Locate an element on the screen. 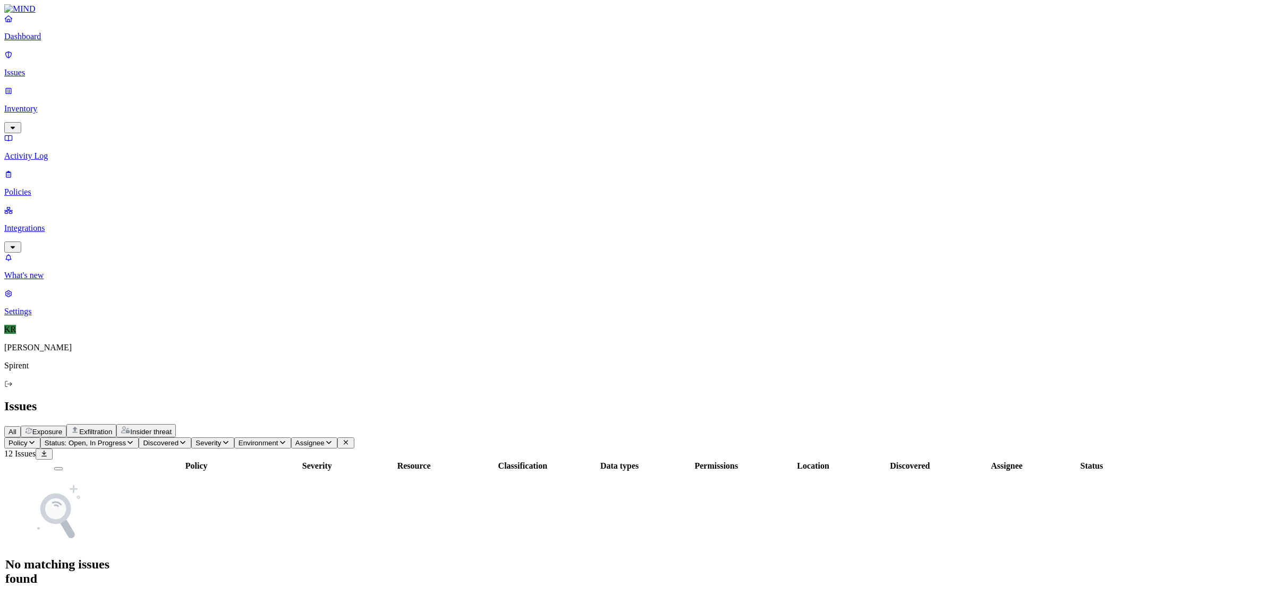 The image size is (1275, 604). button: Select all is located at coordinates (58, 469).